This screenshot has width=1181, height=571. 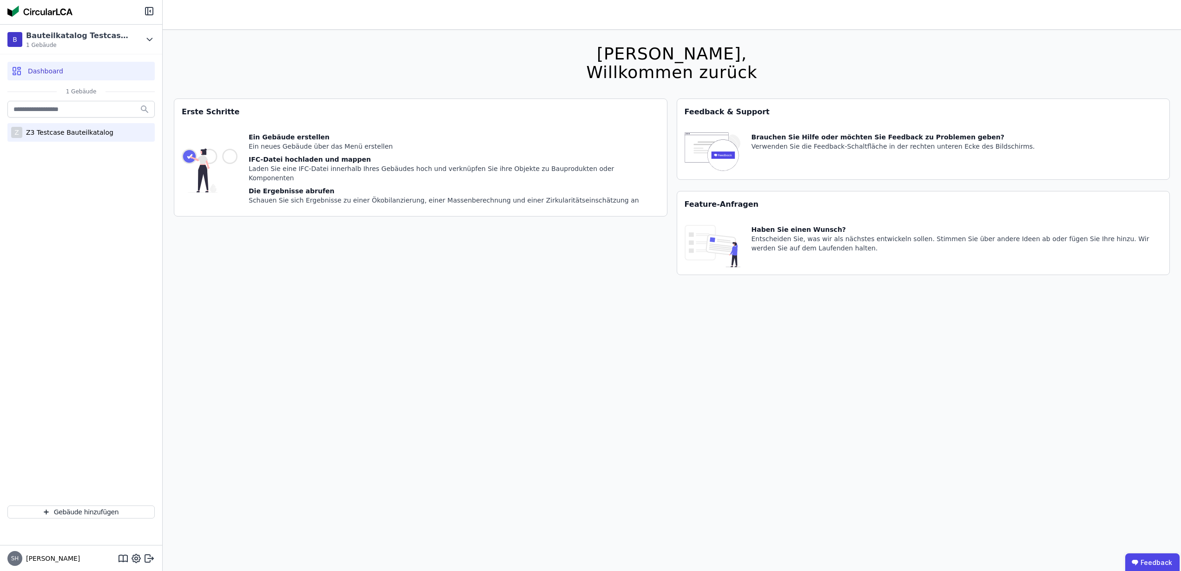 What do you see at coordinates (923, 204) in the screenshot?
I see `div: Feature-Anfragen` at bounding box center [923, 204].